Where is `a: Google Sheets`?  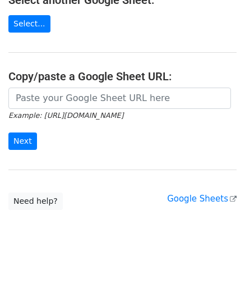 a: Google Sheets is located at coordinates (202, 199).